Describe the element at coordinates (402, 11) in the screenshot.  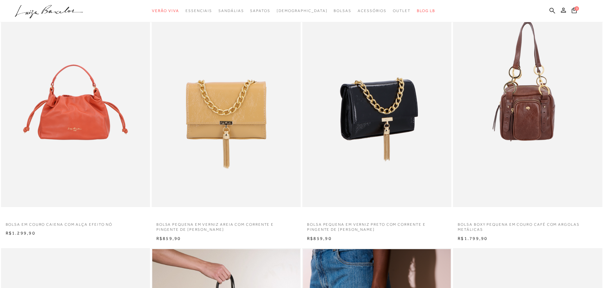
I see `span: Outlet` at that location.